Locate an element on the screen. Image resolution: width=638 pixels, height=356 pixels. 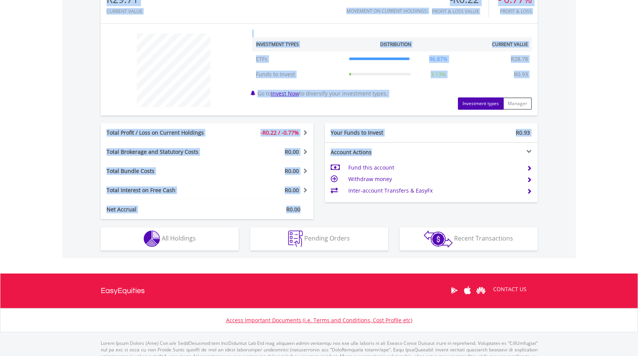
div: Go to to diversify your investment types. is located at coordinates (392, 69).